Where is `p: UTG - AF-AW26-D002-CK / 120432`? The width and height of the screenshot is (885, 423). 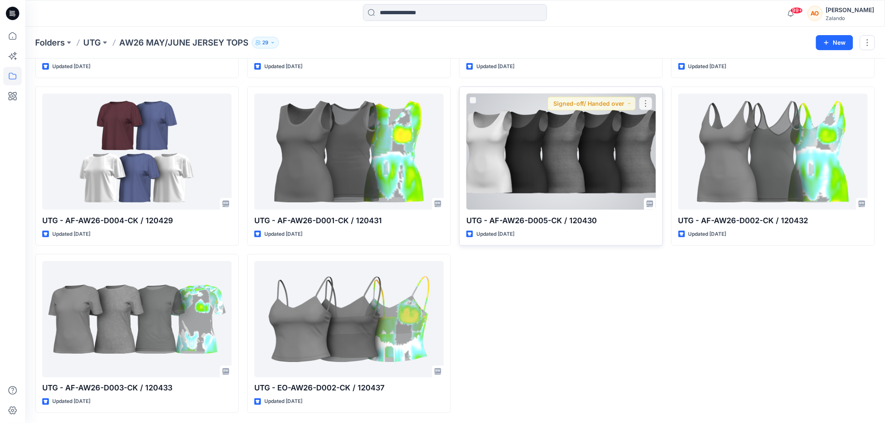
p: UTG - AF-AW26-D002-CK / 120432 is located at coordinates (772, 221).